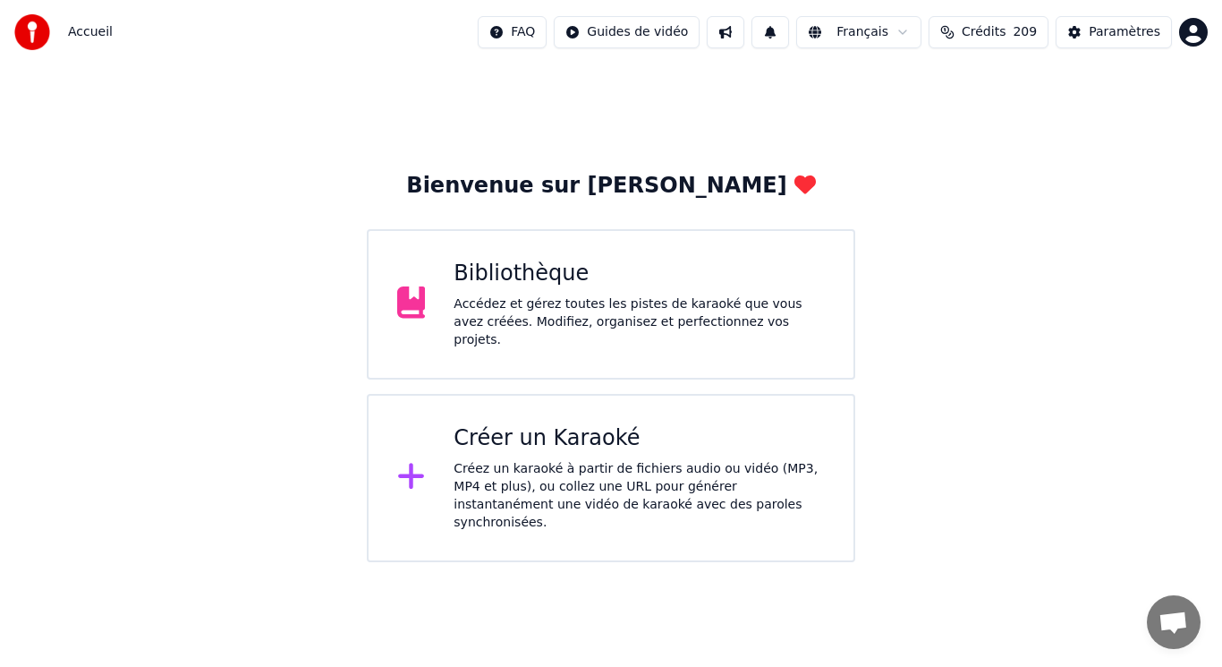  Describe the element at coordinates (639, 274) in the screenshot. I see `div: Bibliothèque` at that location.